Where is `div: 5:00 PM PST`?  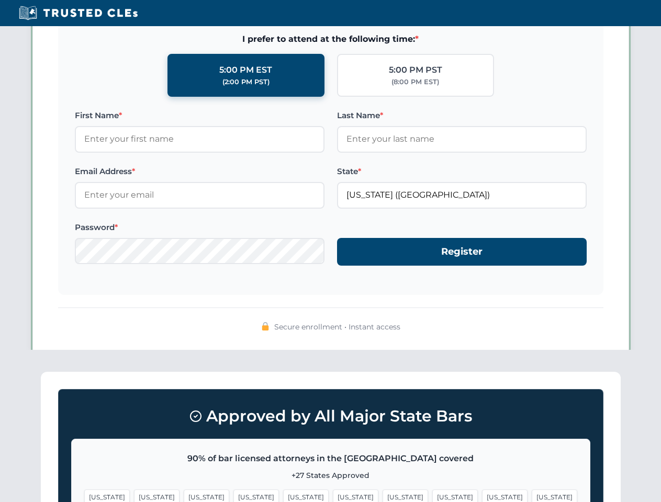 div: 5:00 PM PST is located at coordinates (415, 70).